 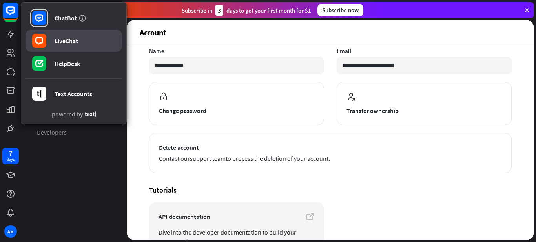 What do you see at coordinates (11, 153) in the screenshot?
I see `div: 7` at bounding box center [11, 153].